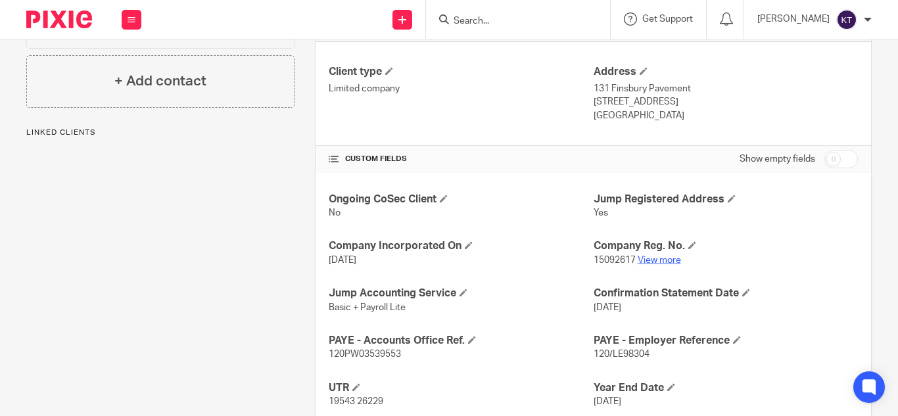 Image resolution: width=898 pixels, height=416 pixels. Describe the element at coordinates (461, 199) in the screenshot. I see `h4: Ongoing CoSec Client` at that location.